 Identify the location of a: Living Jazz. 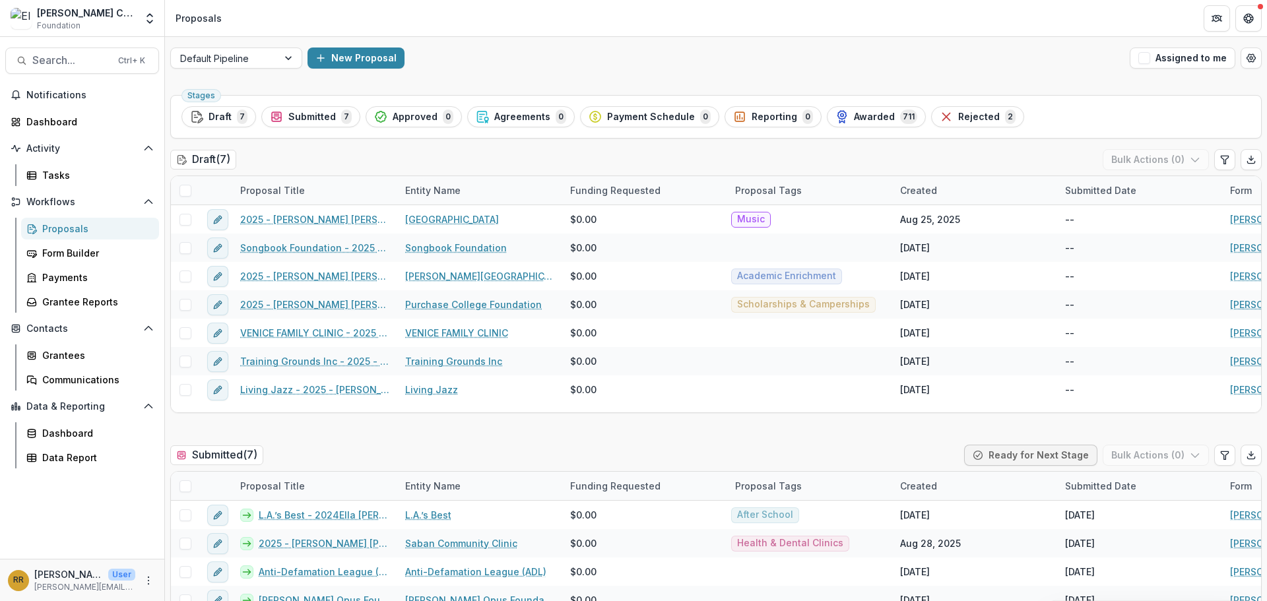
(432, 389).